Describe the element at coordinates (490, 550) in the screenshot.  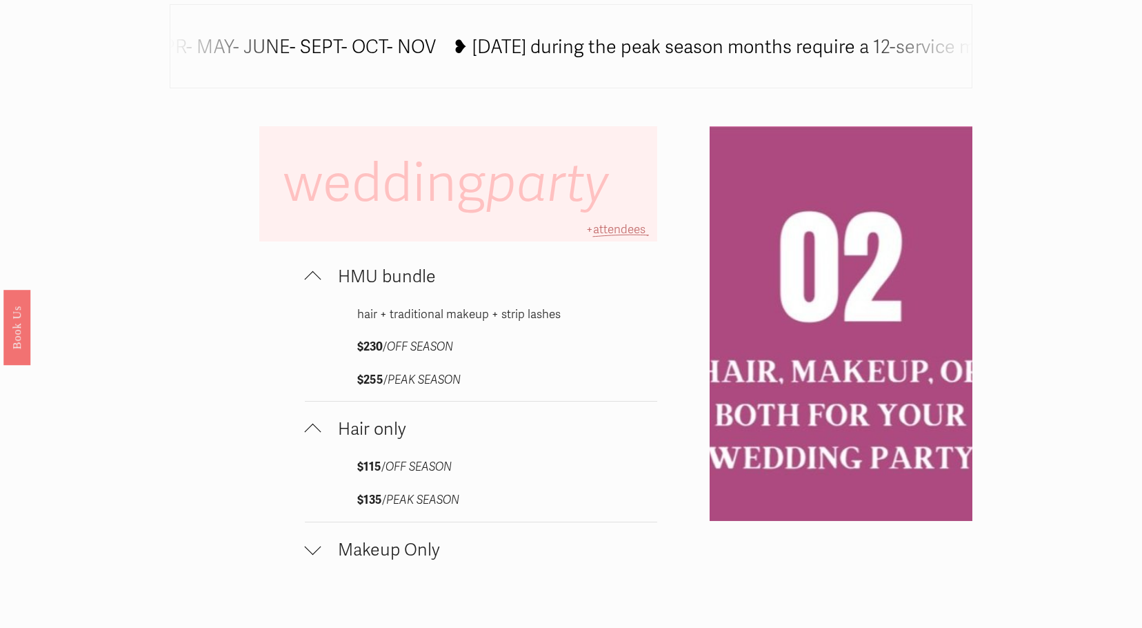
I see `span: Makeup Only` at that location.